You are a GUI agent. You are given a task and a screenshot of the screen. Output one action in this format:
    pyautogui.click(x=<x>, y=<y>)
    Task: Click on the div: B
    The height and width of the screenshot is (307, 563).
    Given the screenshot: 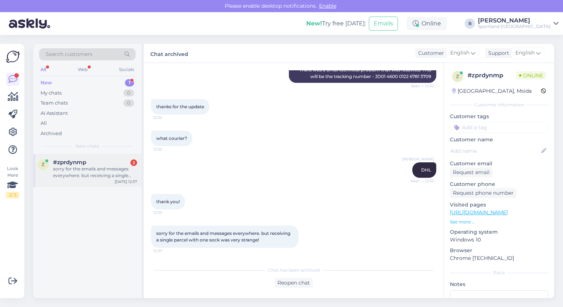 What is the action you would take?
    pyautogui.click(x=470, y=24)
    